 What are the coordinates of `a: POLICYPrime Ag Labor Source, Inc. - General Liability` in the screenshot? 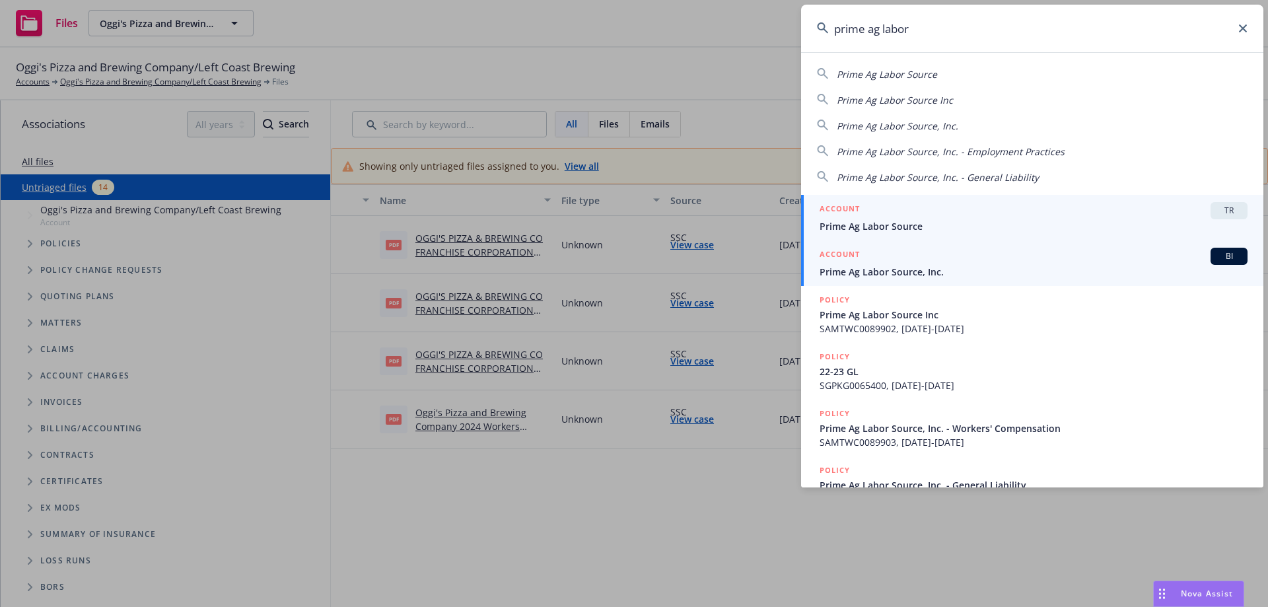 It's located at (1032, 485).